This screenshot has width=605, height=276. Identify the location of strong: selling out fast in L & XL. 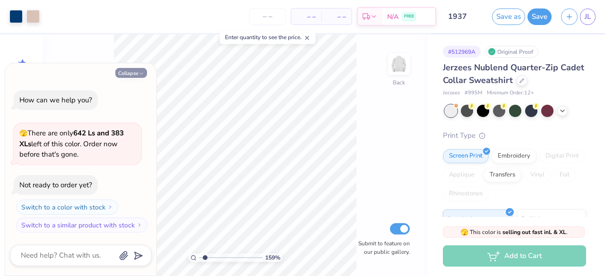
(534, 233).